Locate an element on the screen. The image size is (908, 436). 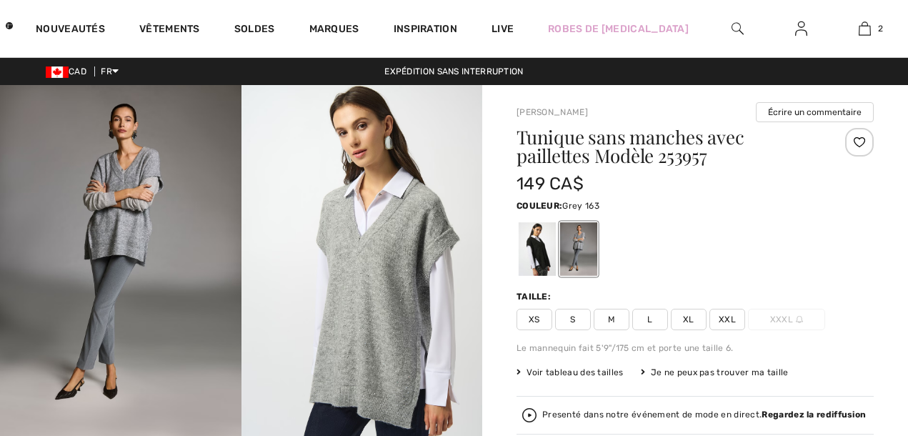
img: Mon panier is located at coordinates (865, 29).